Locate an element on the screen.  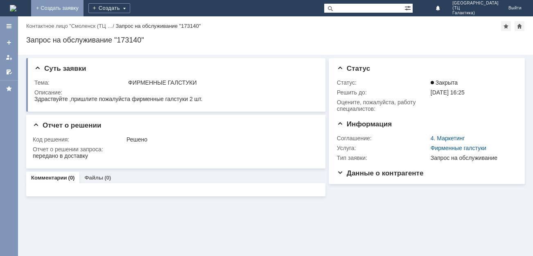
div: Решить до: is located at coordinates (382, 92).